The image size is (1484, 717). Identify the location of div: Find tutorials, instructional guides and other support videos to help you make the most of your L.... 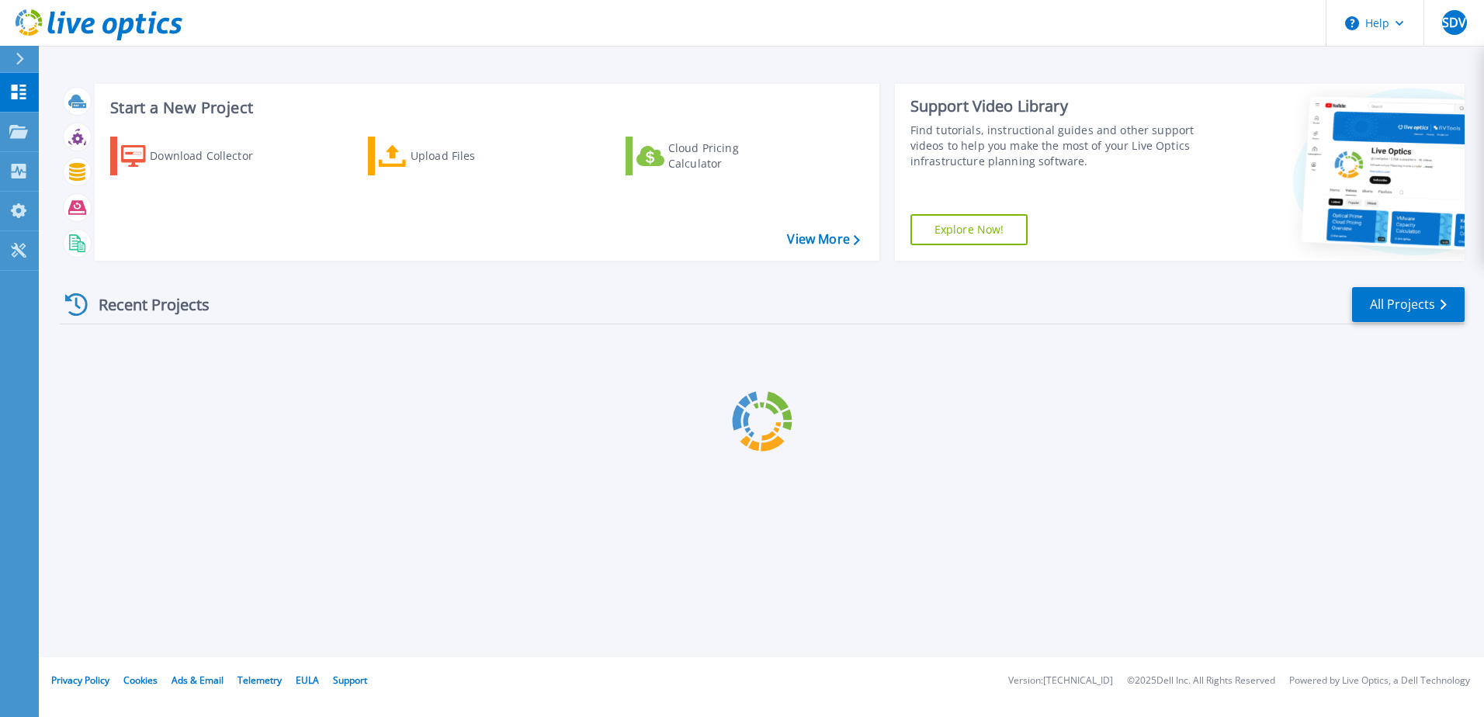
(1056, 146).